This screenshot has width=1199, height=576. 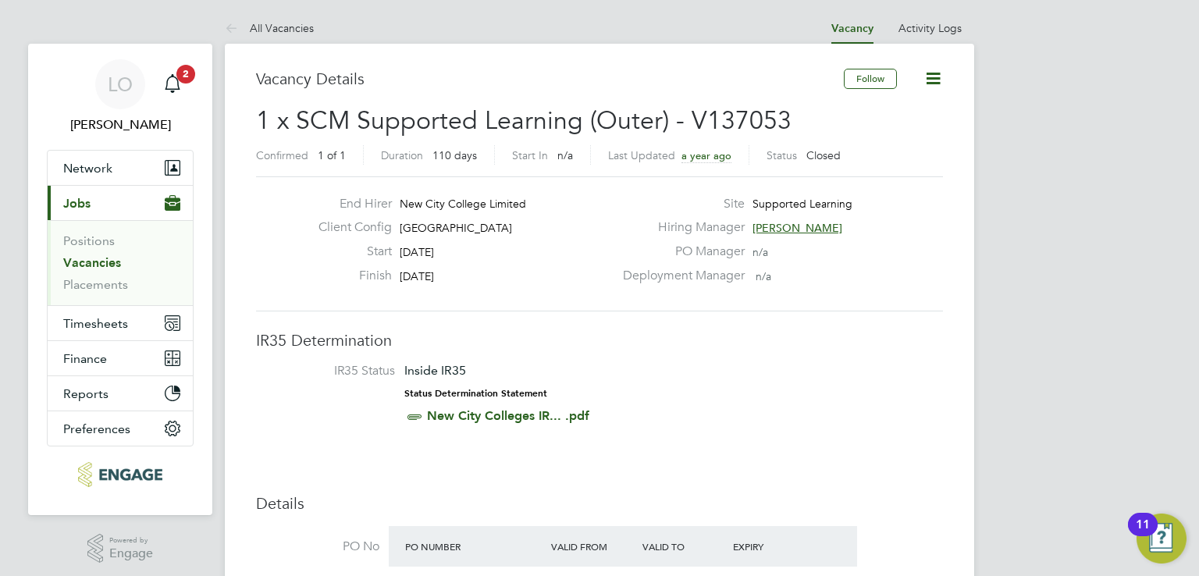 What do you see at coordinates (120, 428) in the screenshot?
I see `button: Preferences` at bounding box center [120, 428].